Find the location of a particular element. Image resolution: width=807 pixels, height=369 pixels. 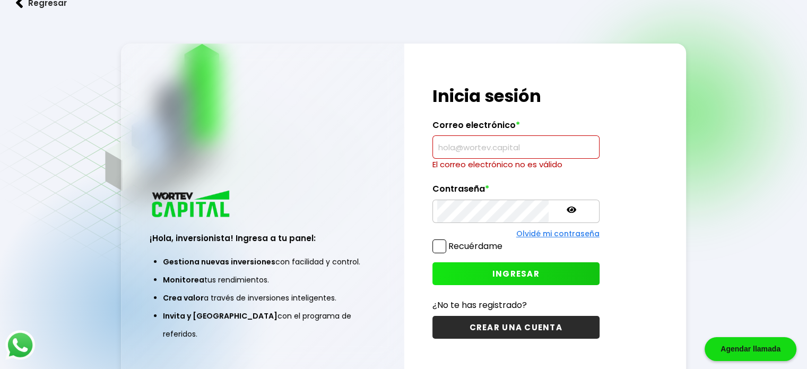

img: logo_wortev_capital is located at coordinates (191, 204).